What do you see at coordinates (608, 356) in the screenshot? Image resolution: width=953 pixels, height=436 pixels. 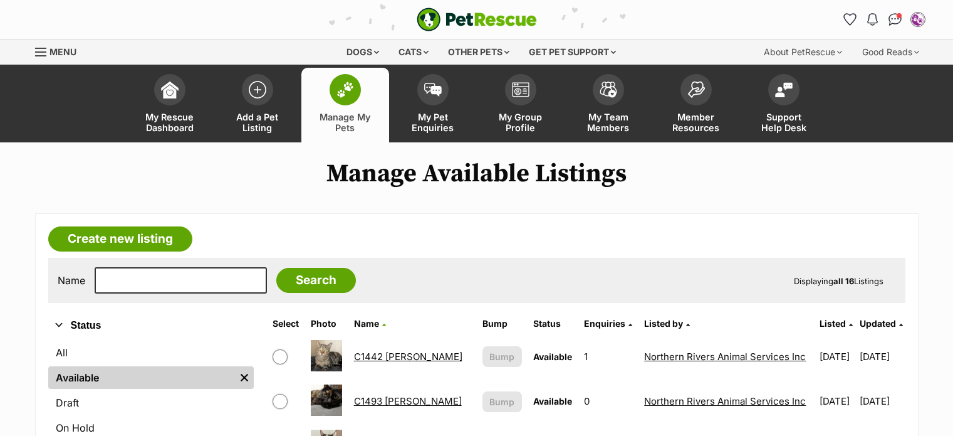 I see `td: 1` at bounding box center [608, 356].